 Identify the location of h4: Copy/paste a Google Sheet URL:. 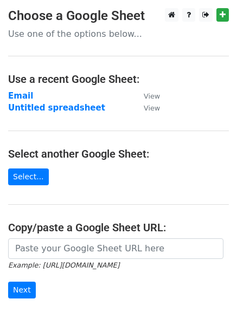
(118, 228).